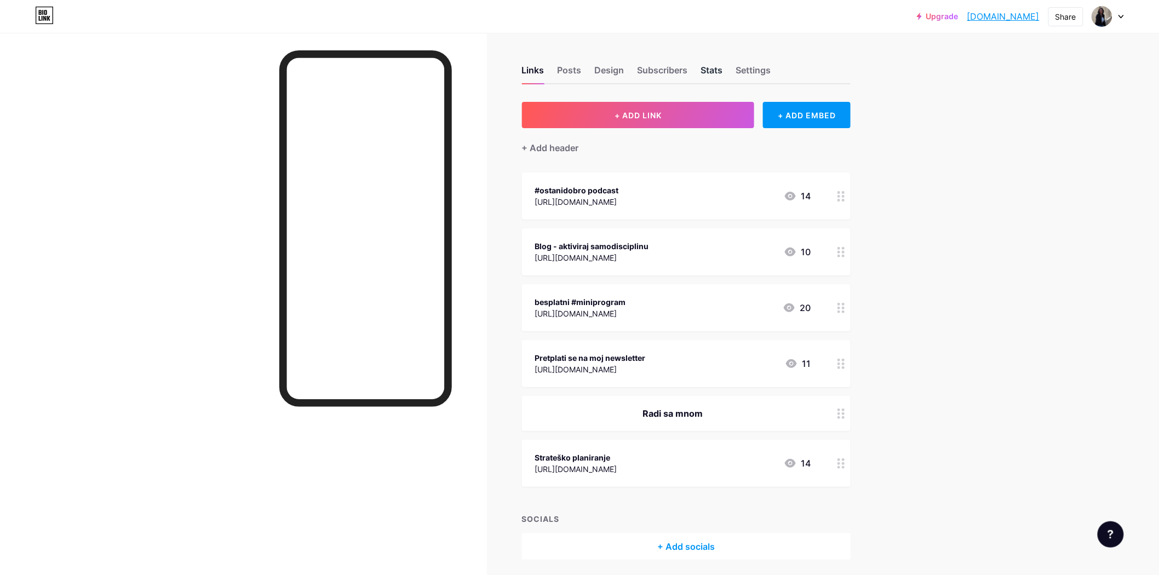  I want to click on div: Blog - aktiviraj samodisciplinu, so click(592, 246).